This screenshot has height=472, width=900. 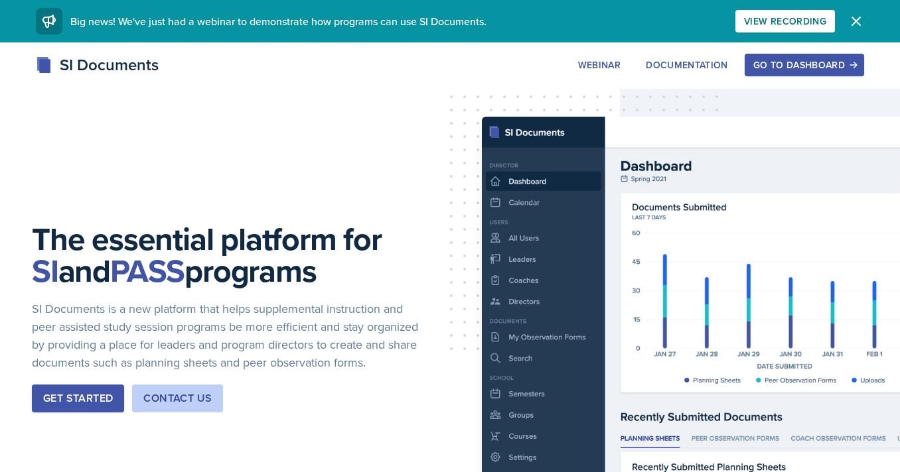 I want to click on div: Go to Dashboard, so click(x=804, y=65).